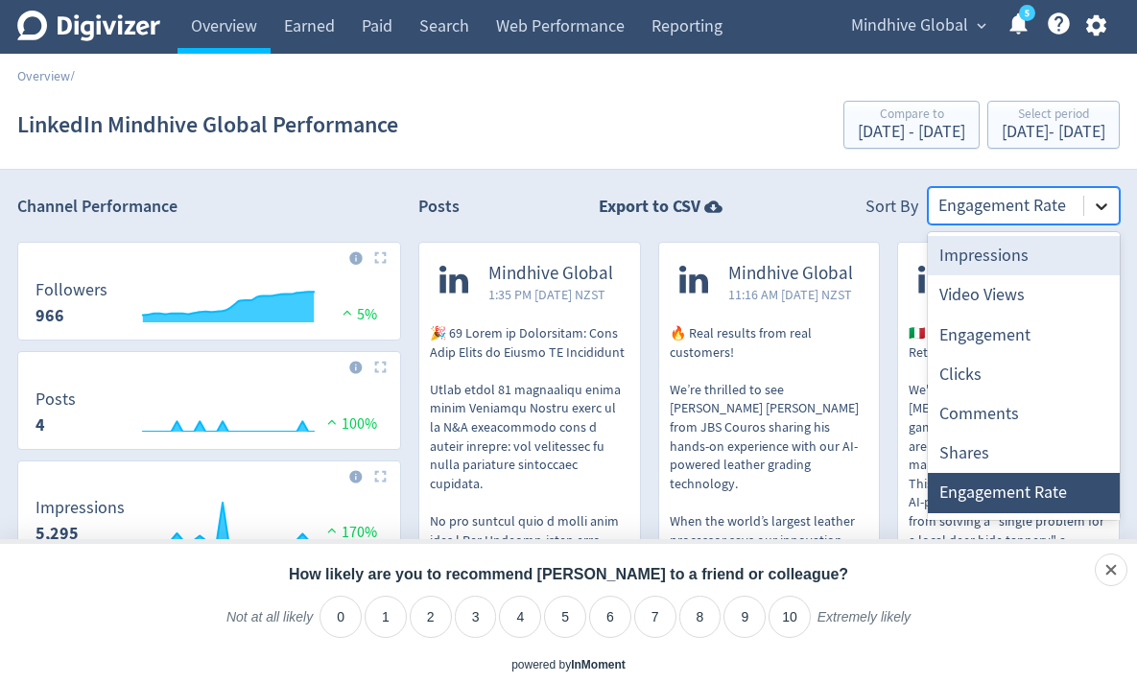 This screenshot has width=1137, height=683. What do you see at coordinates (1024, 492) in the screenshot?
I see `div: Engagement Rate` at bounding box center [1024, 492].